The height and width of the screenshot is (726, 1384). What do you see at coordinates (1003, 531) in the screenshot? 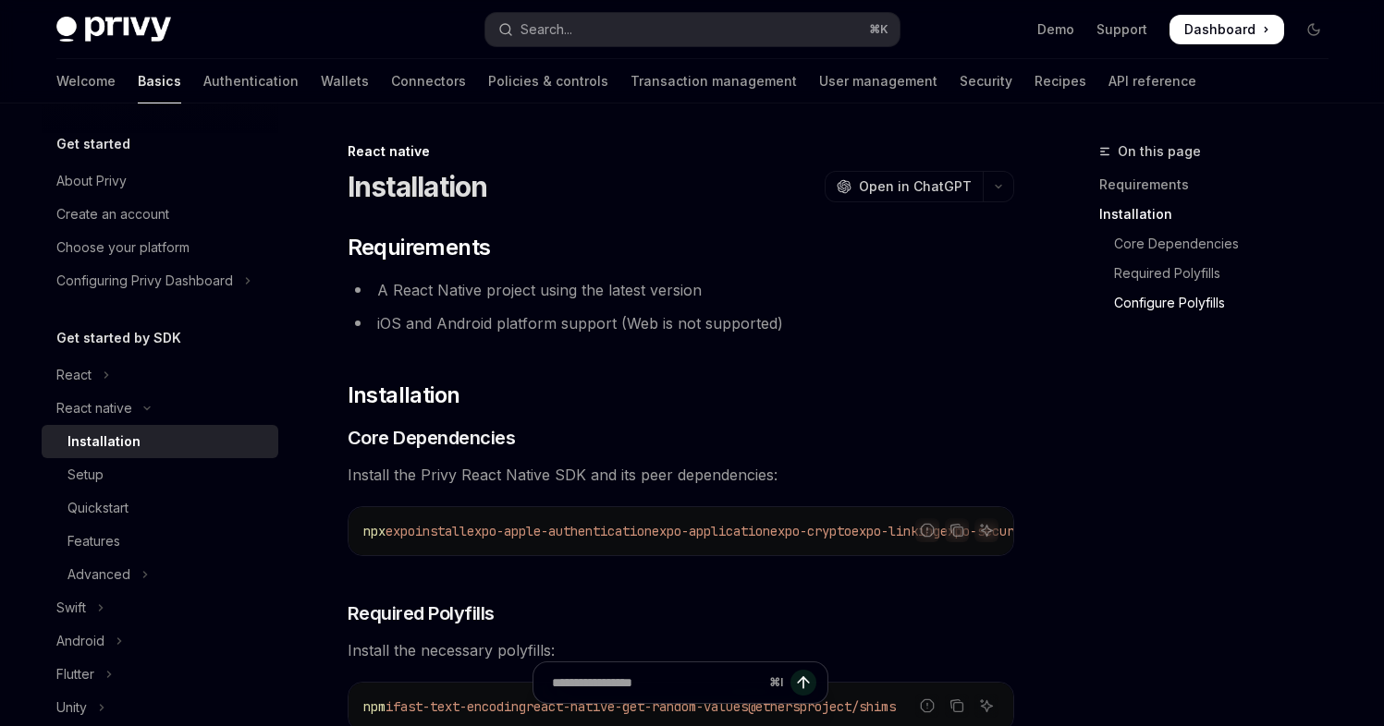
I see `span: expo-secure-store` at bounding box center [1003, 531].